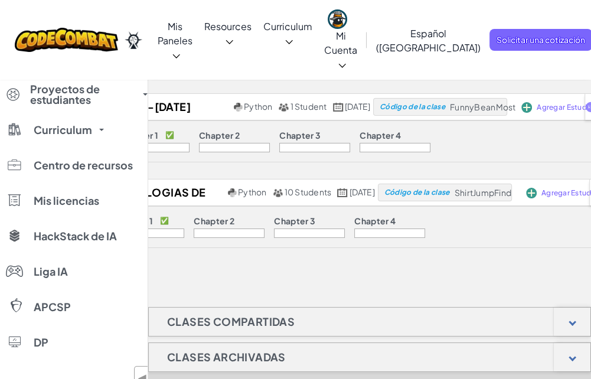 Image resolution: width=591 pixels, height=379 pixels. Describe the element at coordinates (308, 192) in the screenshot. I see `span: 10 Students` at that location.